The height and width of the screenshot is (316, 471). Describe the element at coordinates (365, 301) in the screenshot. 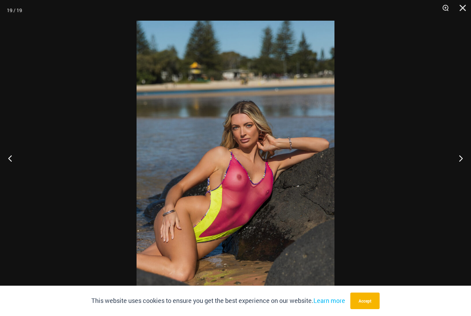

I see `button: Accept` at that location.